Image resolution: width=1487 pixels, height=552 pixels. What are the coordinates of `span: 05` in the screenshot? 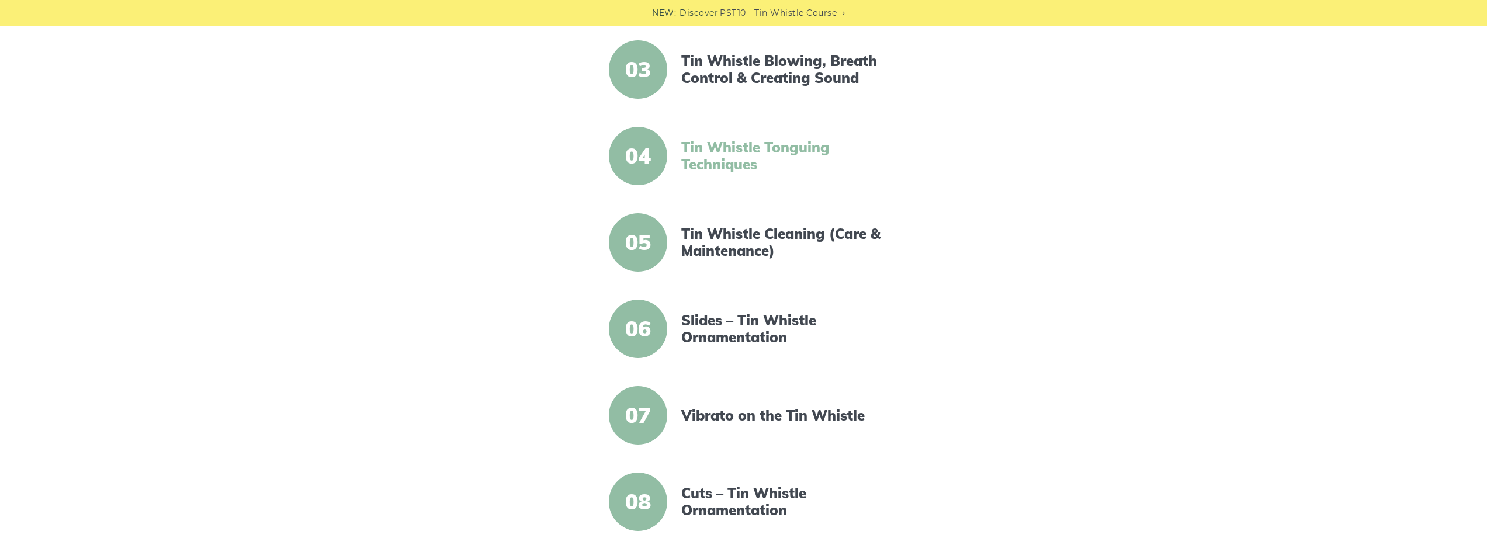 It's located at (638, 243).